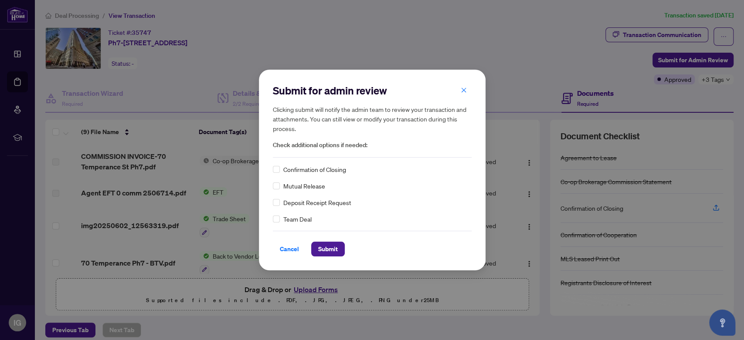 The height and width of the screenshot is (340, 744). I want to click on span: Cancel, so click(289, 249).